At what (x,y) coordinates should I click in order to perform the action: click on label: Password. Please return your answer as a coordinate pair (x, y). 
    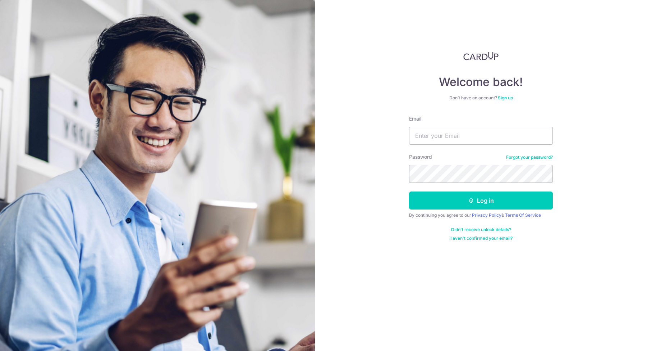
    Looking at the image, I should click on (421, 157).